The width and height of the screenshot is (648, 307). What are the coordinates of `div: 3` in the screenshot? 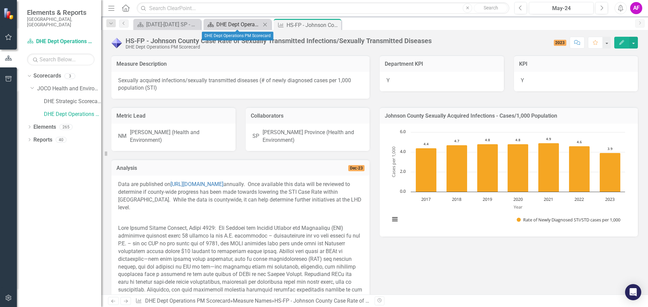 It's located at (70, 76).